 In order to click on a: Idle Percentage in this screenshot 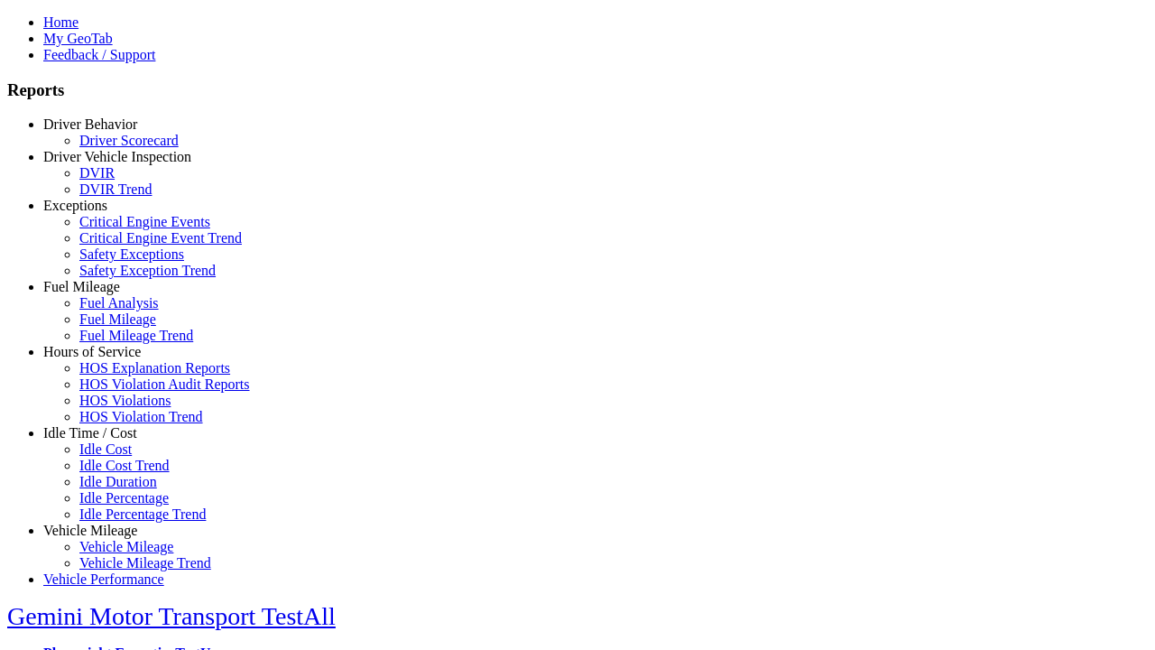, I will do `click(124, 497)`.